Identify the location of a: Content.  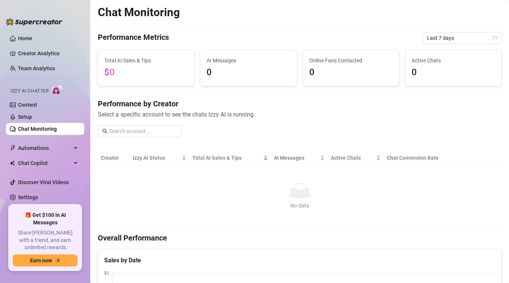
(27, 105).